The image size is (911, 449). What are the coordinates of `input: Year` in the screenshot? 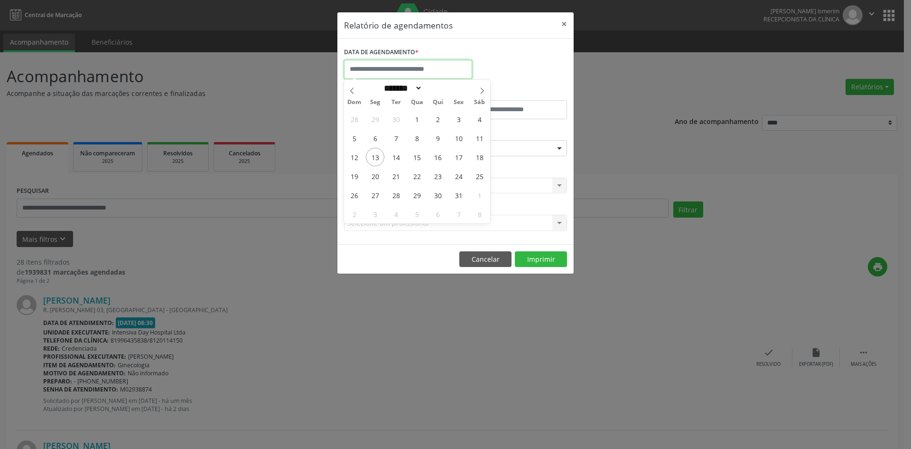 It's located at (438, 88).